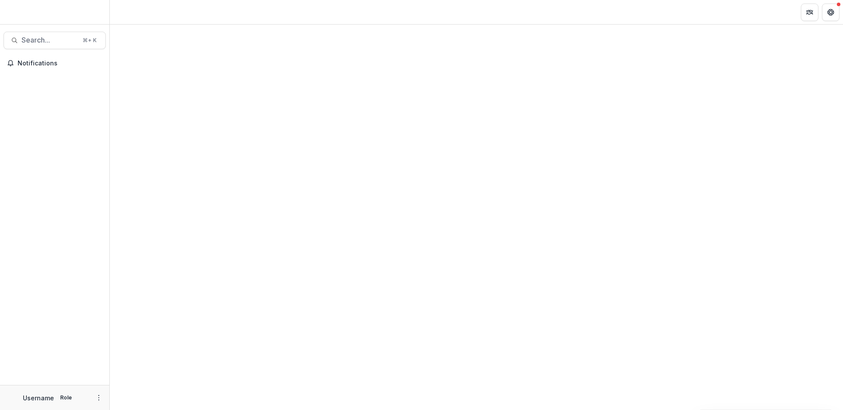 This screenshot has width=843, height=410. What do you see at coordinates (66, 398) in the screenshot?
I see `p: Role` at bounding box center [66, 398].